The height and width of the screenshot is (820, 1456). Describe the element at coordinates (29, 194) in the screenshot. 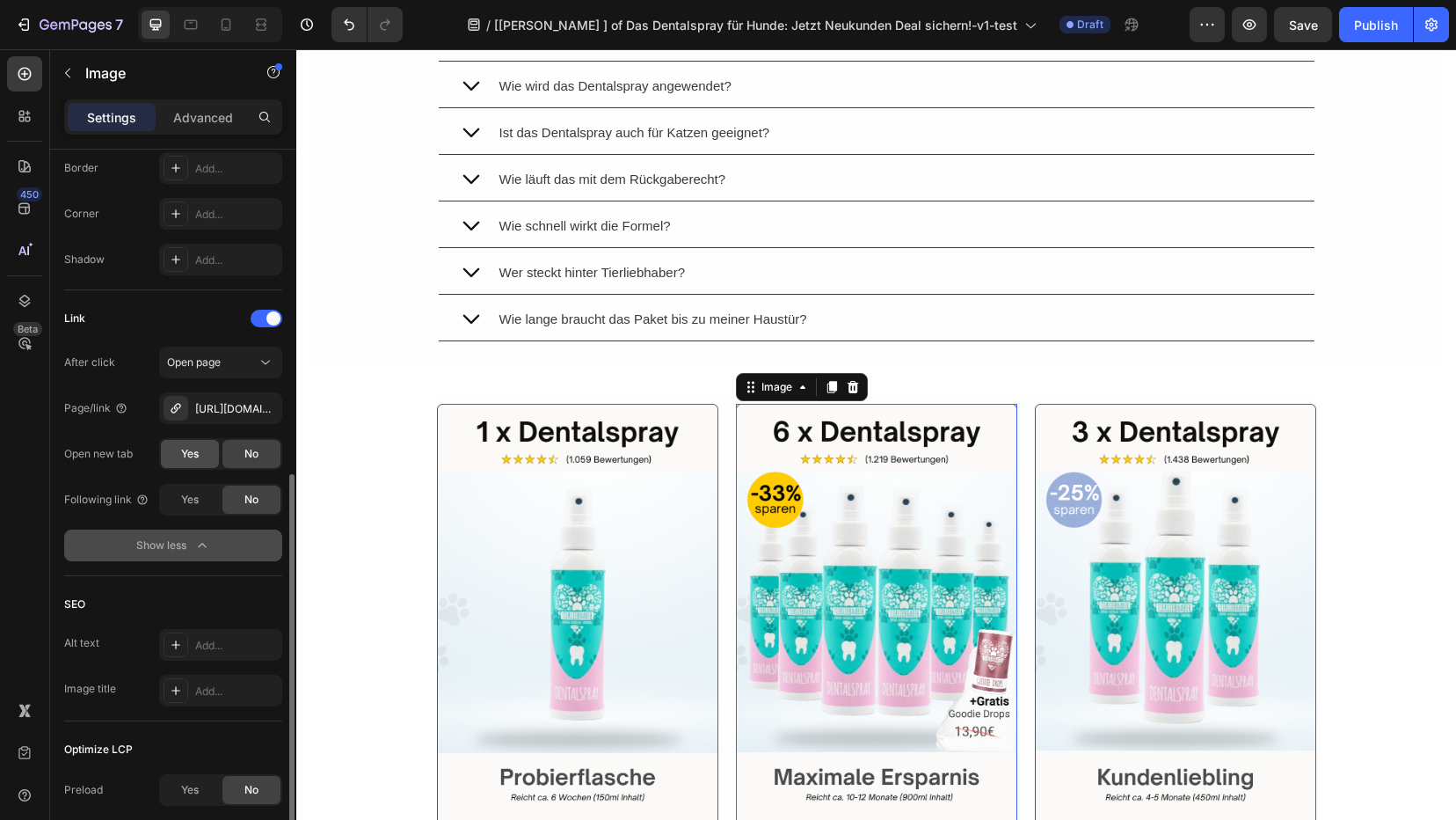

I see `div: 450` at that location.